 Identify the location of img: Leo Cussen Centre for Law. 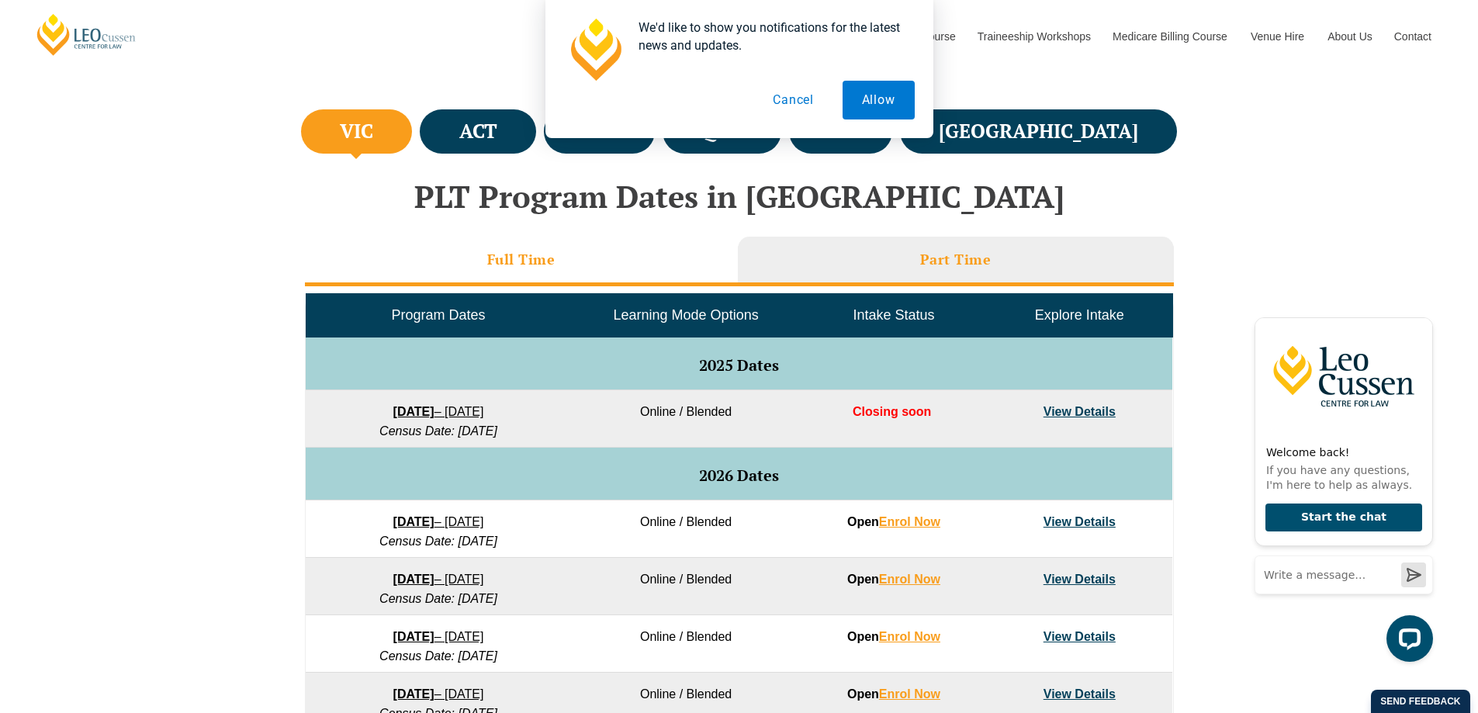
(102, 88).